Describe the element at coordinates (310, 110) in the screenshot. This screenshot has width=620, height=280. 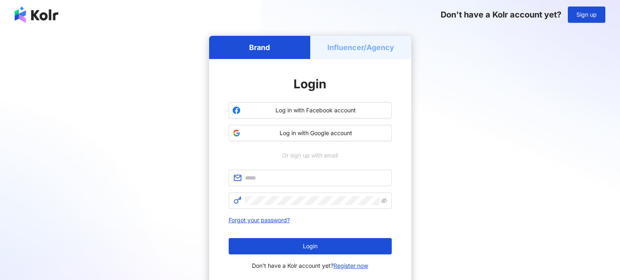
I see `button: Log in with Facebook account` at that location.